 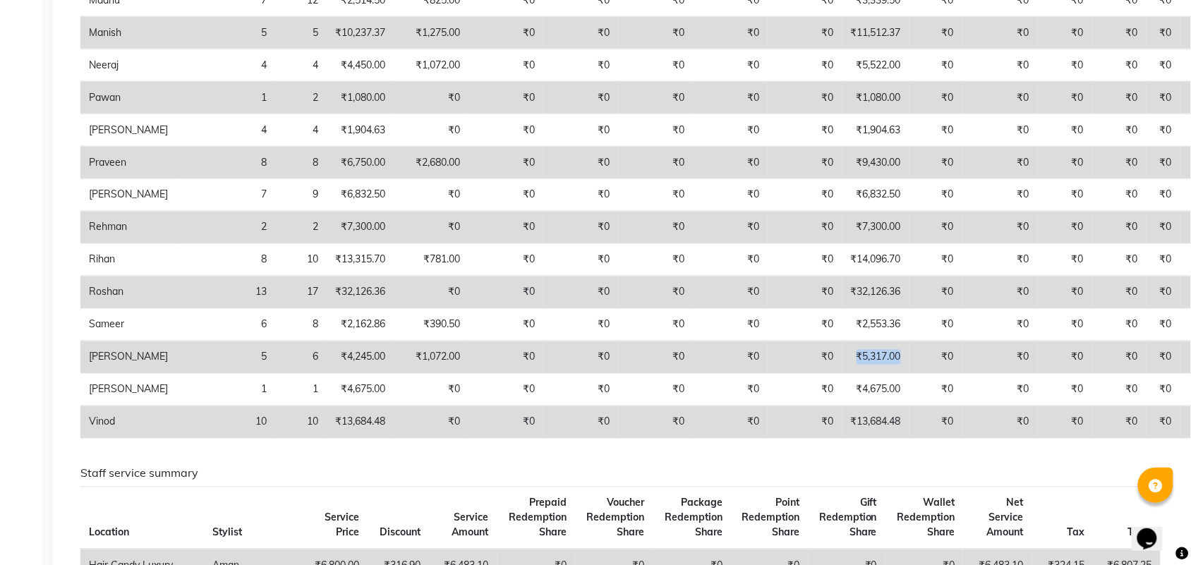 I want to click on td: ₹1,080.00, so click(x=360, y=98).